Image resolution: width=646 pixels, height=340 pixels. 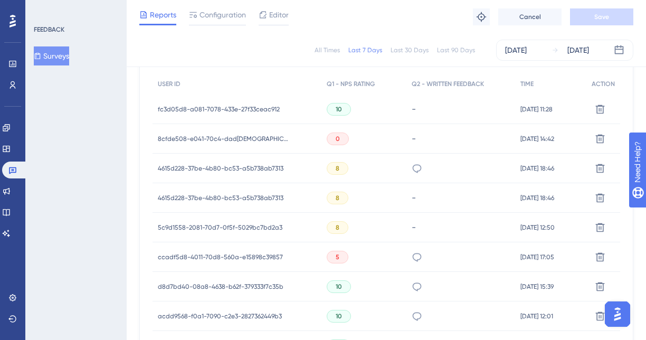 What do you see at coordinates (221, 287) in the screenshot?
I see `span: d8d7bd40-08a8-4638-b62f-379333f7c35b` at bounding box center [221, 287].